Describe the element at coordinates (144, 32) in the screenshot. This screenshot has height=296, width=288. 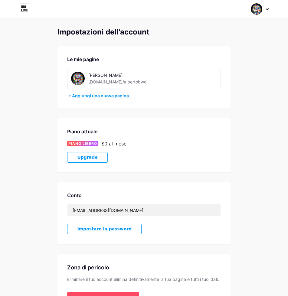
I see `div: Impostazioni dell'account` at that location.